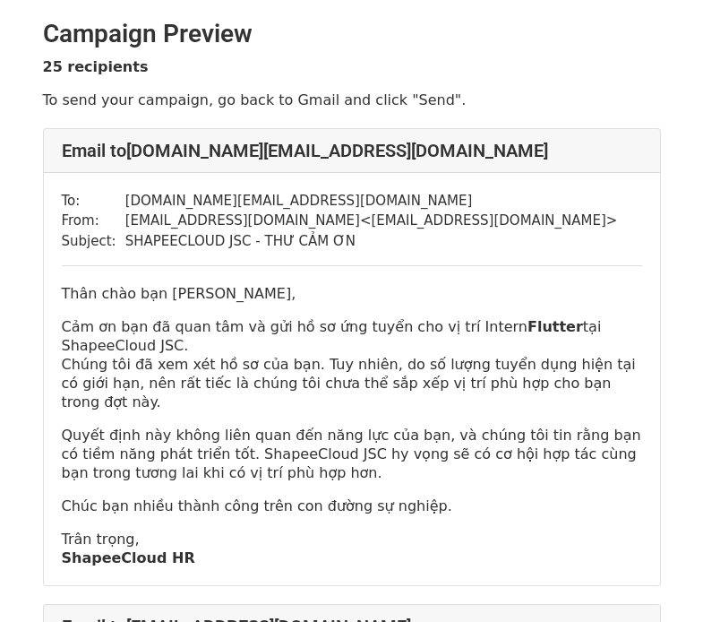 This screenshot has width=703, height=622. I want to click on p: Cảm ơn bạn đã quan tâm và gửi hồ sơ ứng tuyển cho vị trí Intern tại ShapeeCloud JSC. Chúng tôi đã..., so click(352, 364).